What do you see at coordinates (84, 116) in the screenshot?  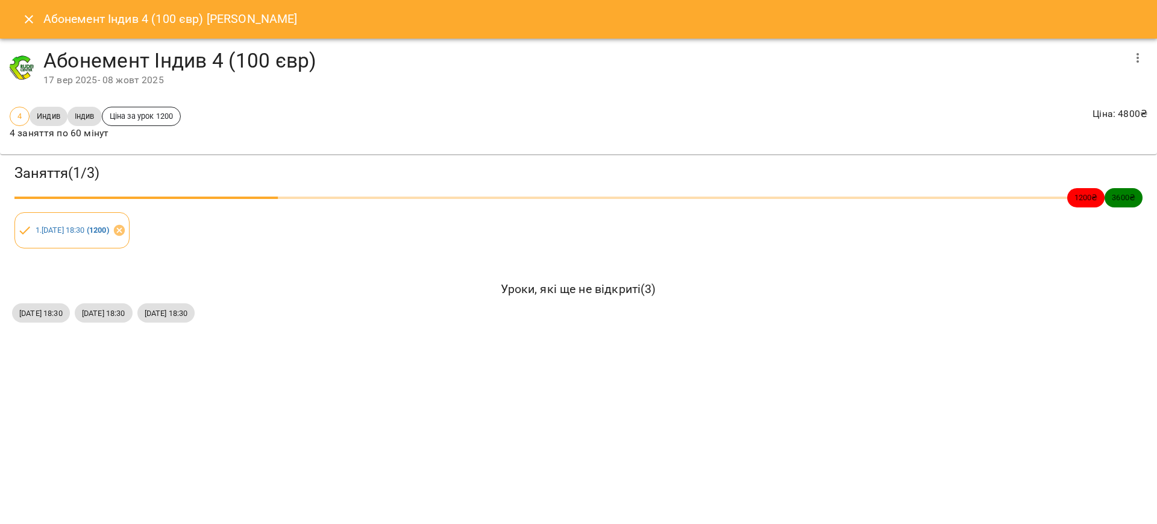 I see `span: Індив` at bounding box center [84, 116].